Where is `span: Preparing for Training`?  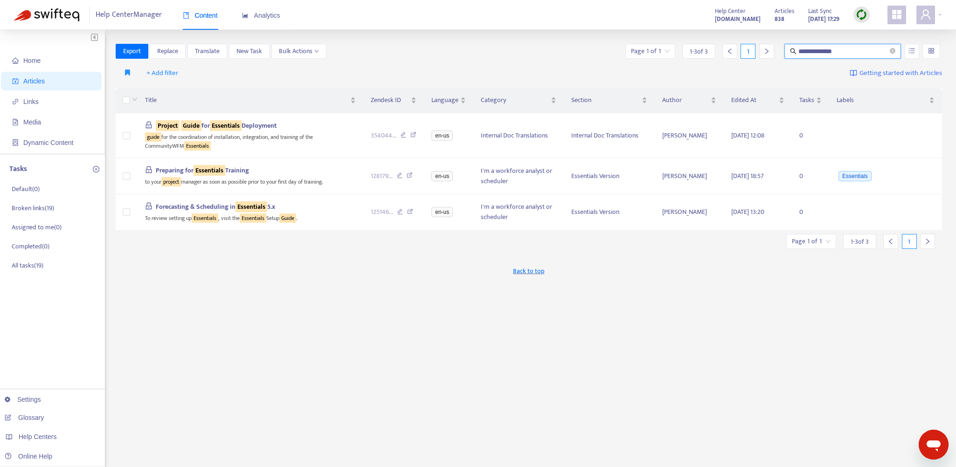 span: Preparing for Training is located at coordinates (202, 170).